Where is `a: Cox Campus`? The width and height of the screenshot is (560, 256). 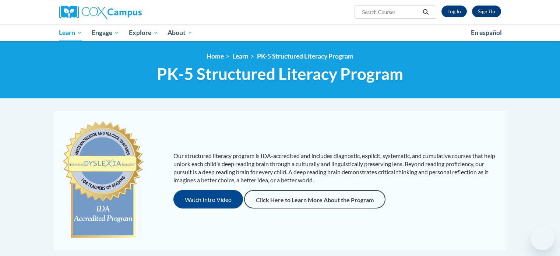 a: Cox Campus is located at coordinates (129, 12).